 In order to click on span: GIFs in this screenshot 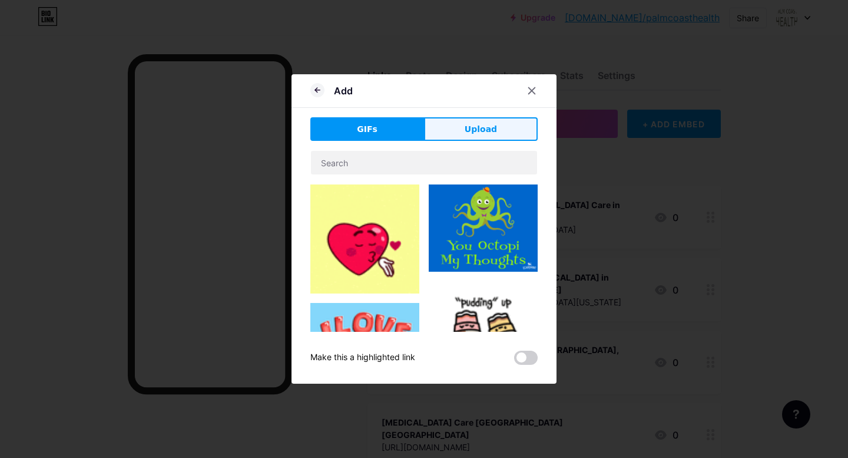, I will do `click(367, 129)`.